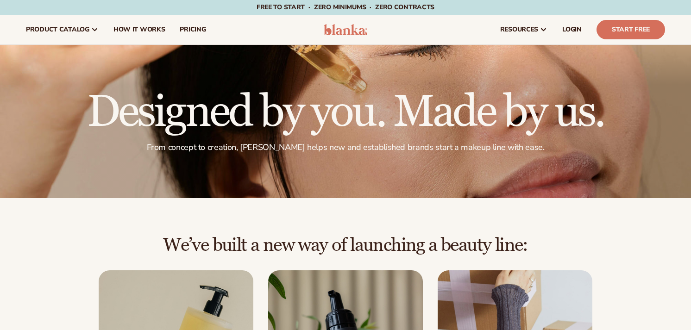 The height and width of the screenshot is (330, 691). Describe the element at coordinates (345, 7) in the screenshot. I see `span: Free to start · ZERO minimums · ZERO contracts` at that location.